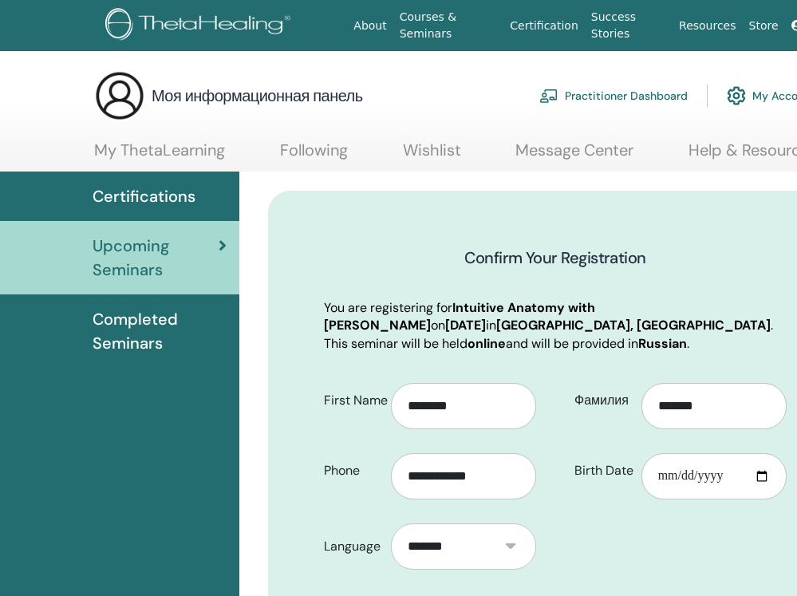 This screenshot has width=797, height=596. What do you see at coordinates (351, 470) in the screenshot?
I see `label: Phone` at bounding box center [351, 470].